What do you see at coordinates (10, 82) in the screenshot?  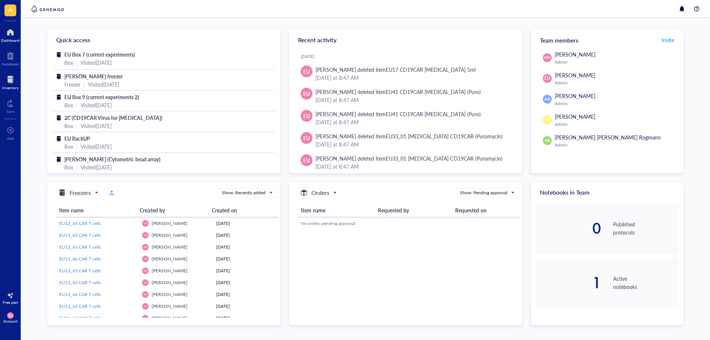 I see `a: Inventory` at bounding box center [10, 82].